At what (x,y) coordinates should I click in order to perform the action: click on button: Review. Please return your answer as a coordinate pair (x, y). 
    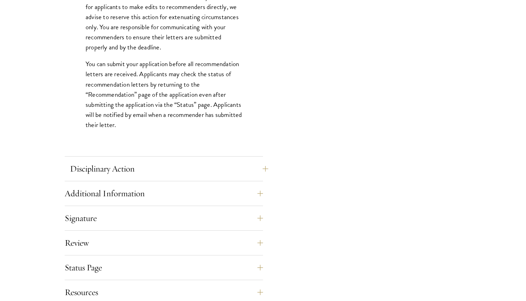
    Looking at the image, I should click on (164, 243).